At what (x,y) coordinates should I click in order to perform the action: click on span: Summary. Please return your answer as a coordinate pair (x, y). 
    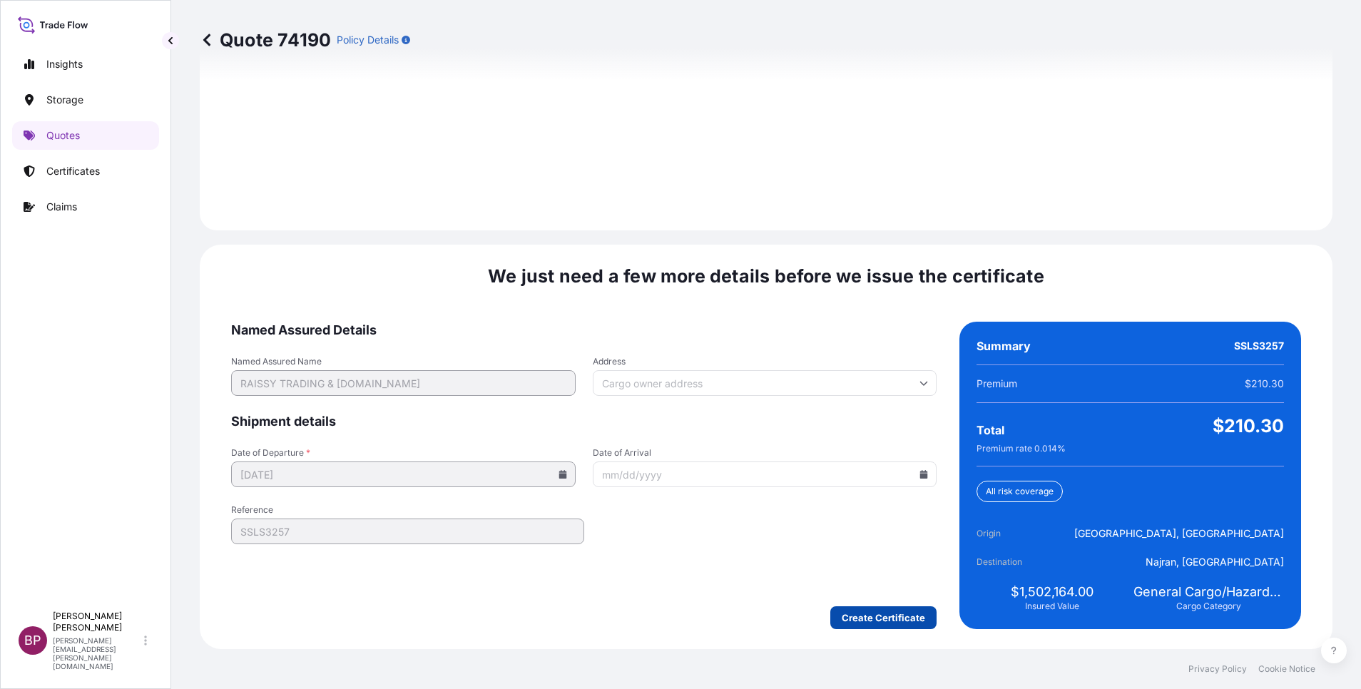
    Looking at the image, I should click on (1004, 346).